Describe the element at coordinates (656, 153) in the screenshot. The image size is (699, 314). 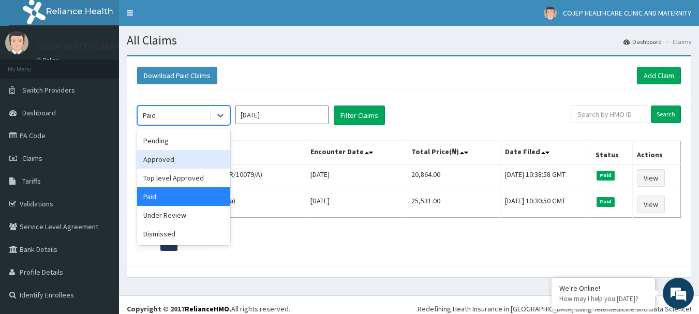
I see `th: Actions` at that location.